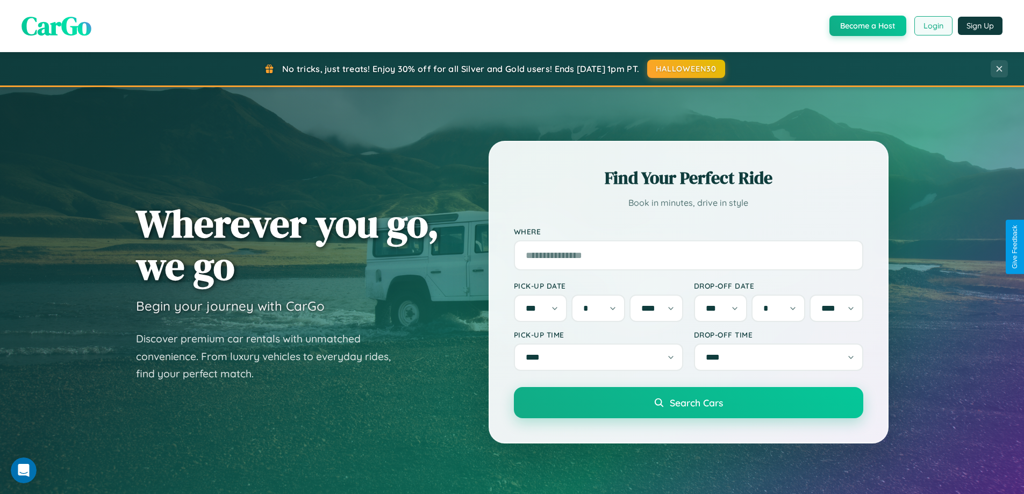  Describe the element at coordinates (686, 69) in the screenshot. I see `button: HALLOWEEN30` at that location.